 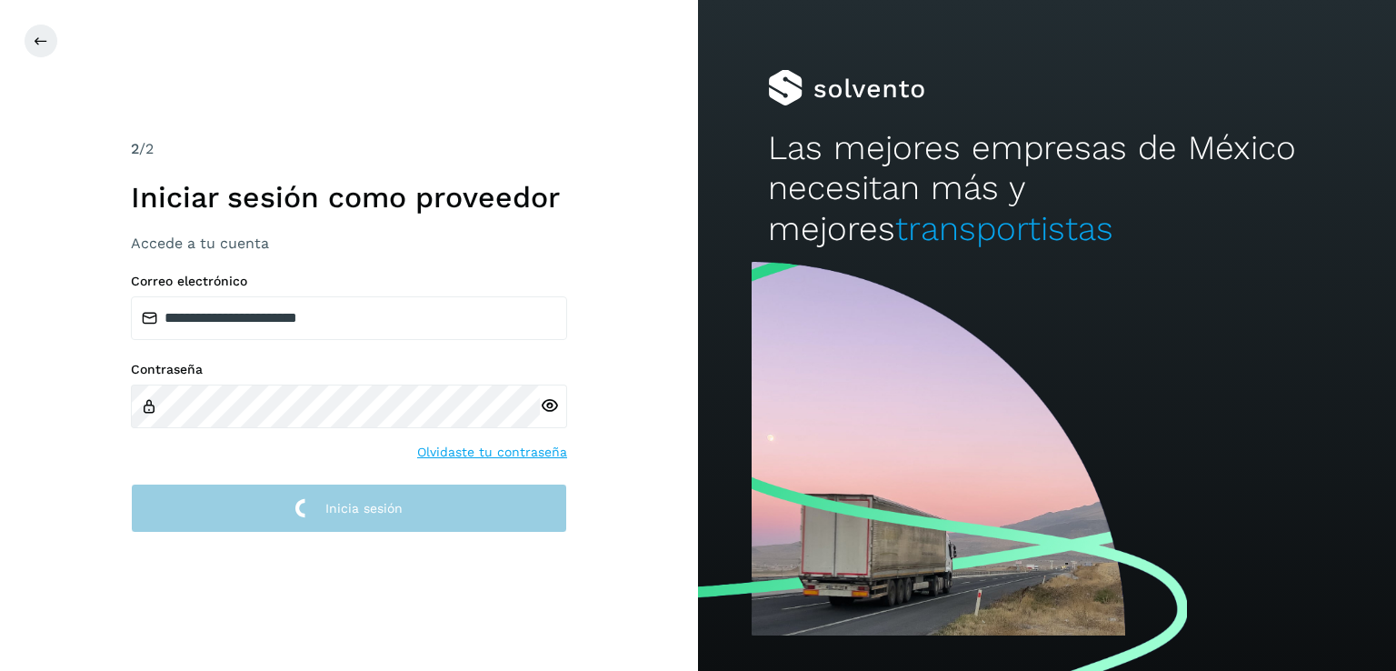 I want to click on h1: Iniciar sesión como proveedor, so click(x=349, y=197).